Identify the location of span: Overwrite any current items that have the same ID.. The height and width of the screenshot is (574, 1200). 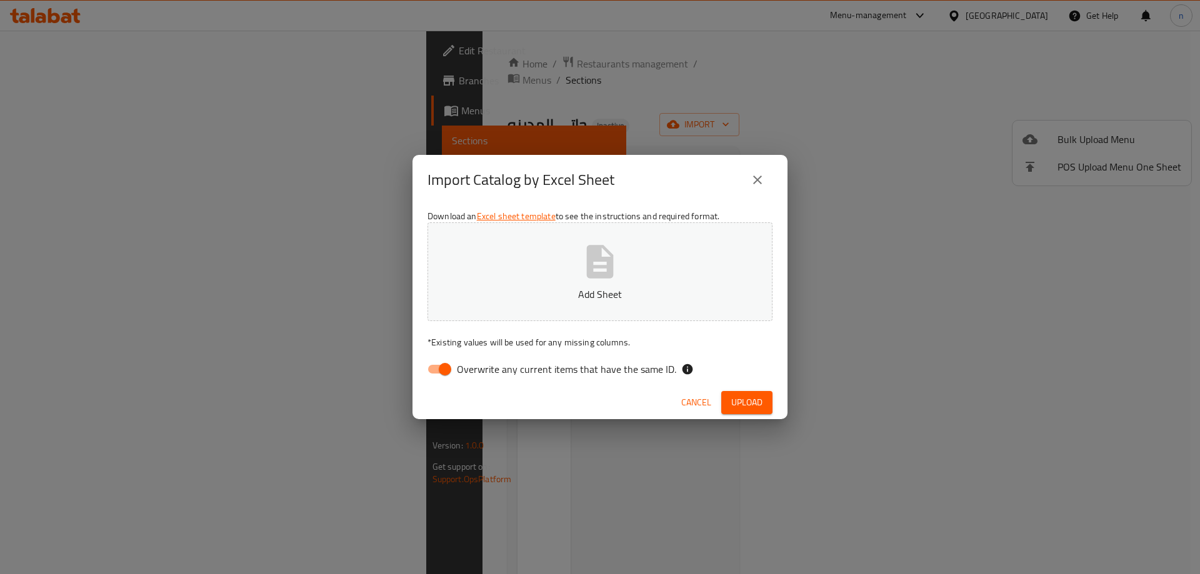
(566, 369).